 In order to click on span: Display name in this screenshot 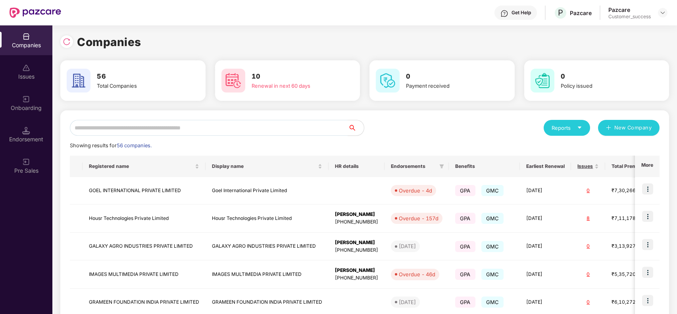, I will do `click(264, 166)`.